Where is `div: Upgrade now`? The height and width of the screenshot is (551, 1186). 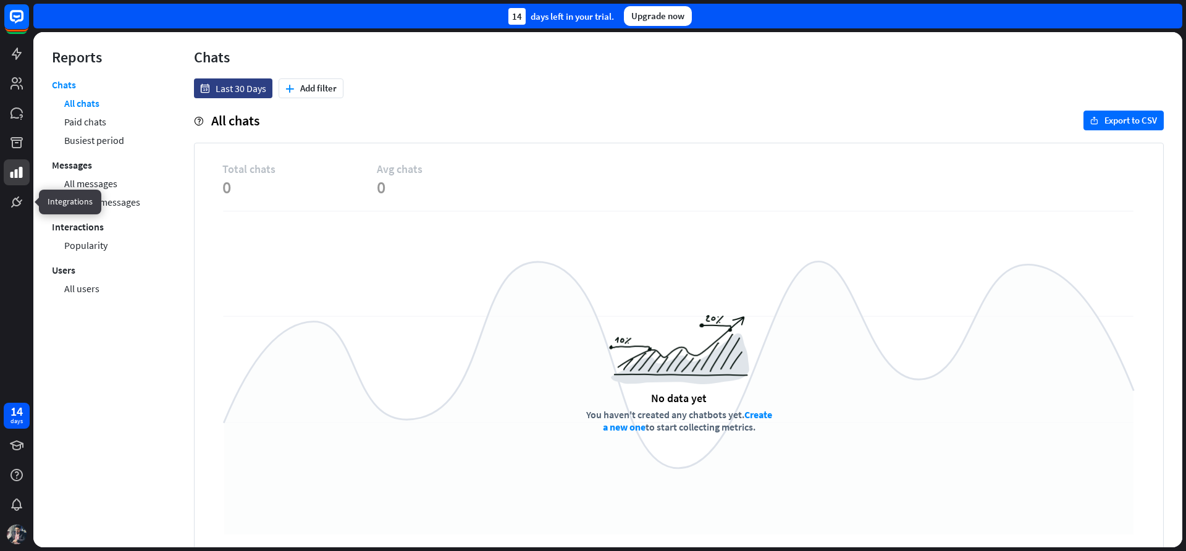
div: Upgrade now is located at coordinates (658, 16).